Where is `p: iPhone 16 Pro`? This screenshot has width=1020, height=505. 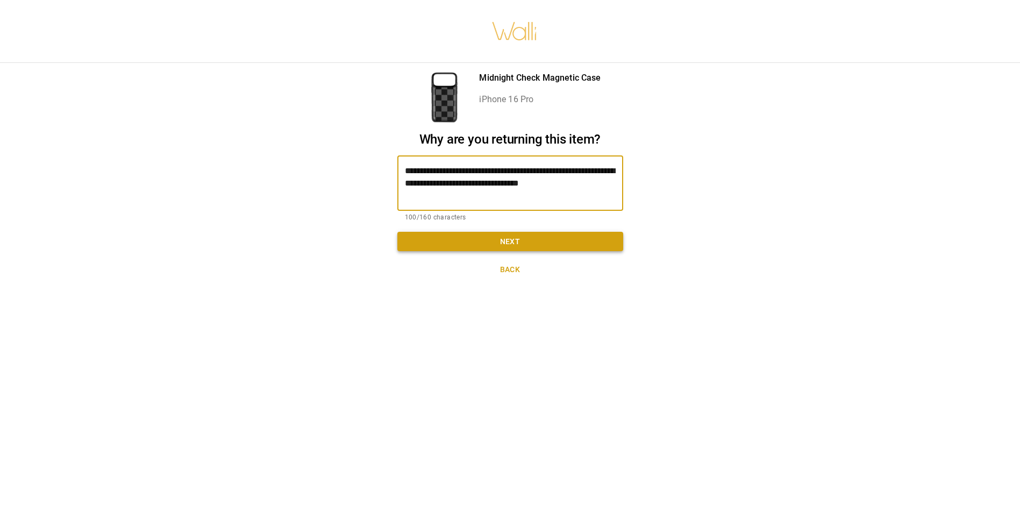
p: iPhone 16 Pro is located at coordinates (540, 99).